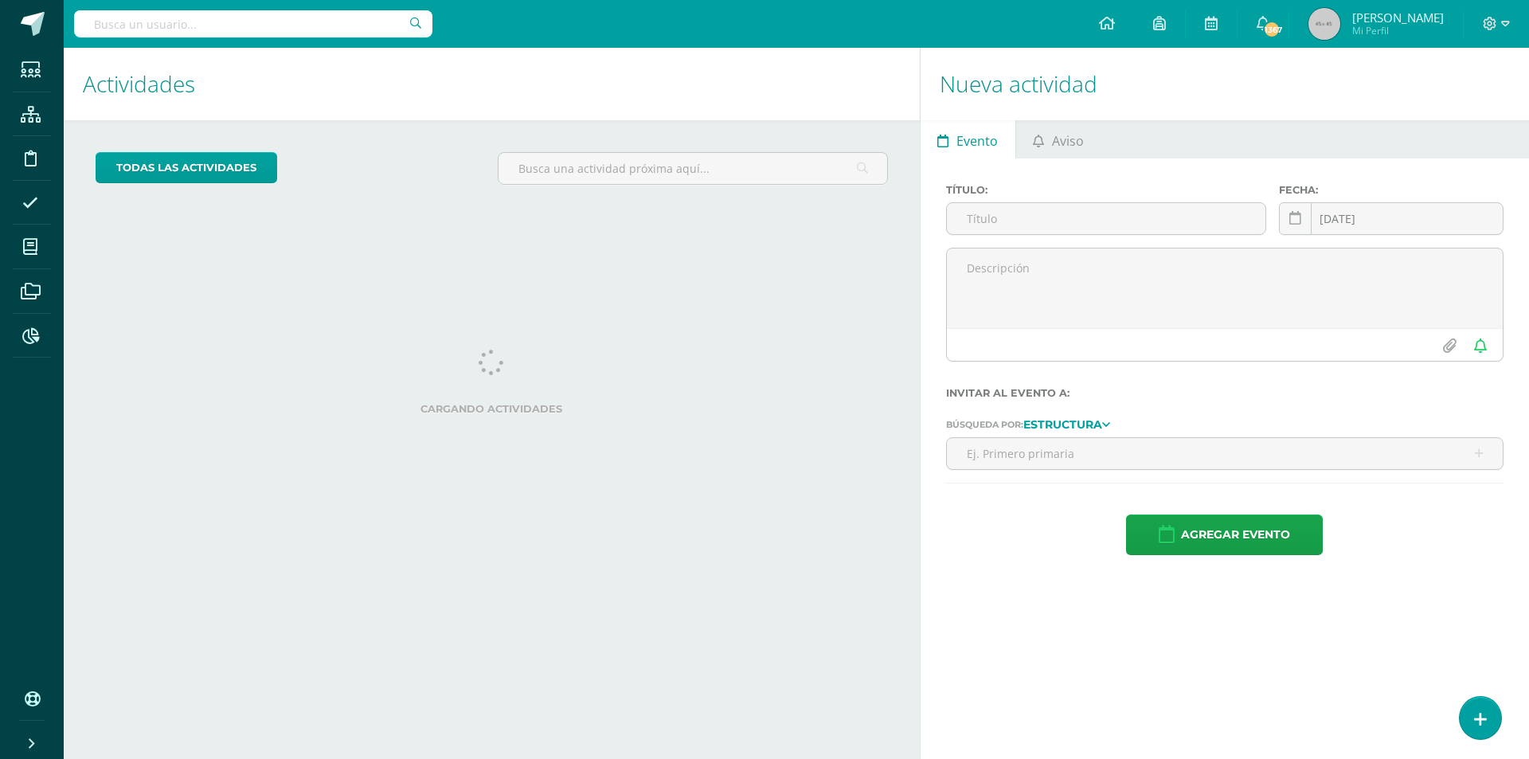 The height and width of the screenshot is (759, 1529). What do you see at coordinates (1398, 30) in the screenshot?
I see `span: Mi Perfil` at bounding box center [1398, 30].